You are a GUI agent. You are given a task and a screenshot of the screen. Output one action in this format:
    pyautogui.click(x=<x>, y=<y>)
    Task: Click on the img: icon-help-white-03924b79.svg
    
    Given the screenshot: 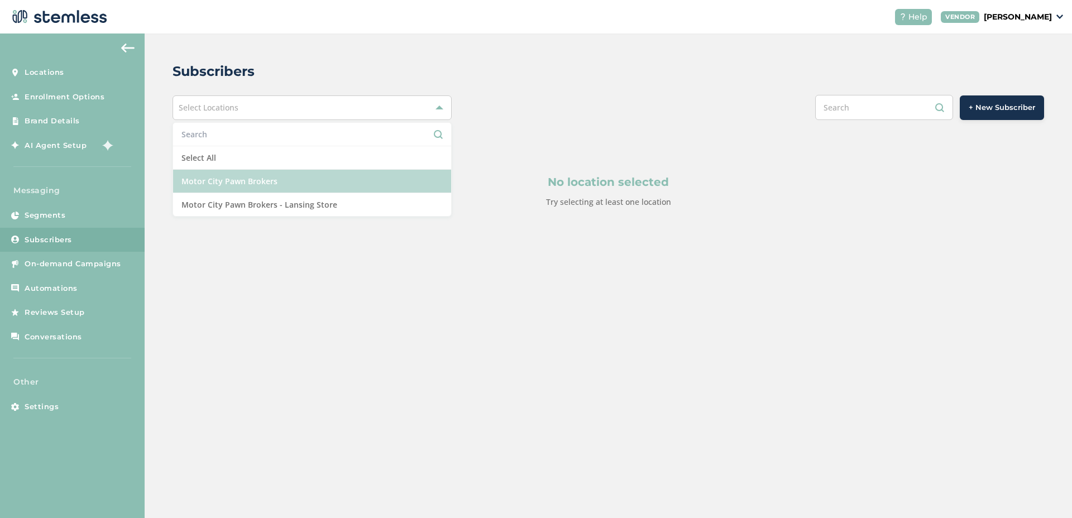 What is the action you would take?
    pyautogui.click(x=903, y=17)
    